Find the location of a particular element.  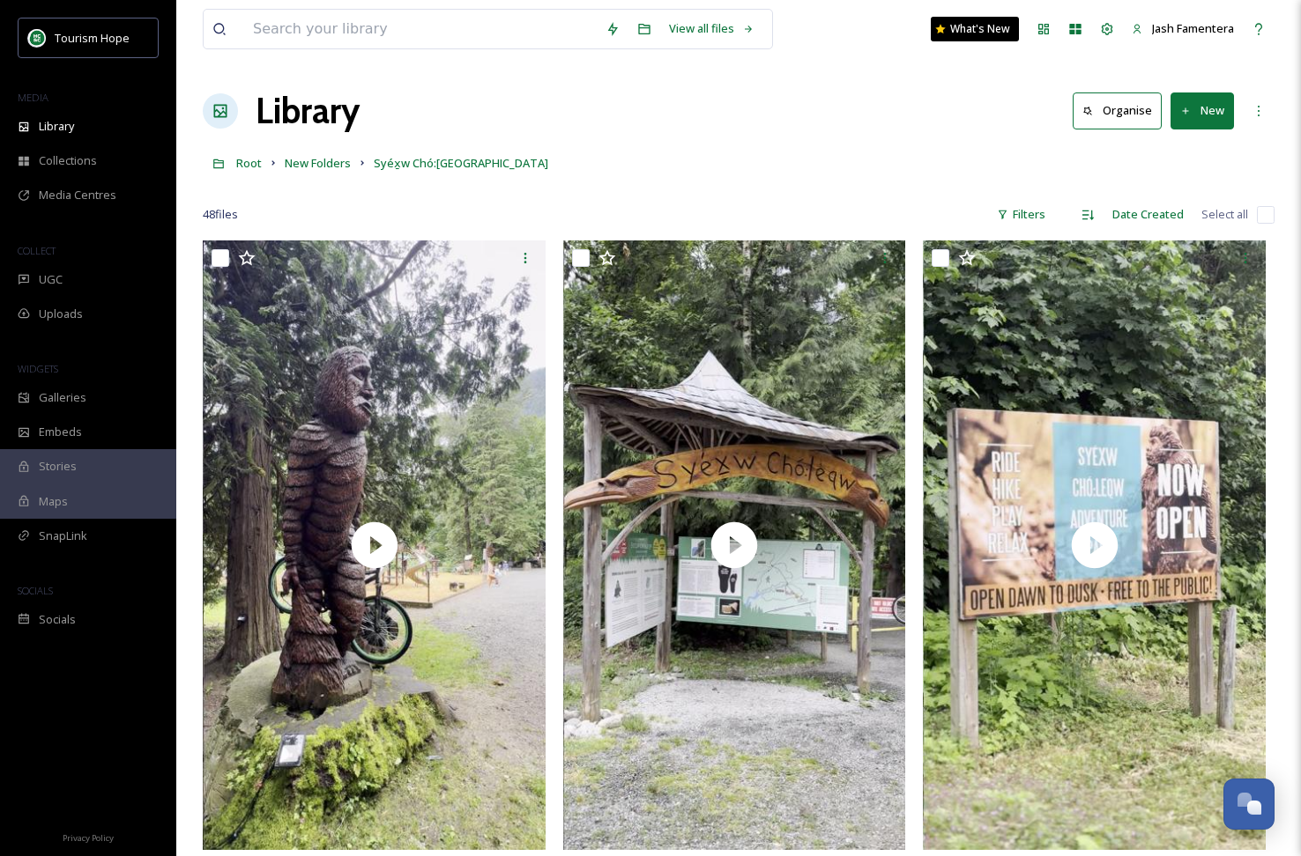

span: COLLECT is located at coordinates (36, 250).